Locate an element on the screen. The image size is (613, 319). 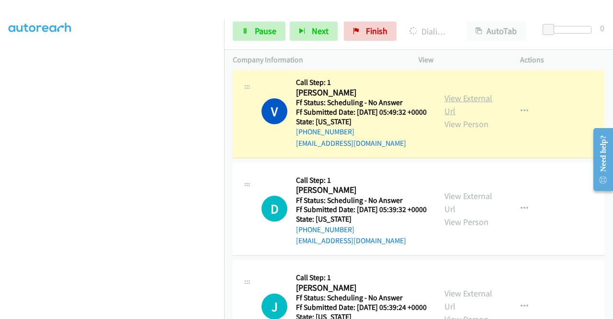
h1: D is located at coordinates (274, 208).